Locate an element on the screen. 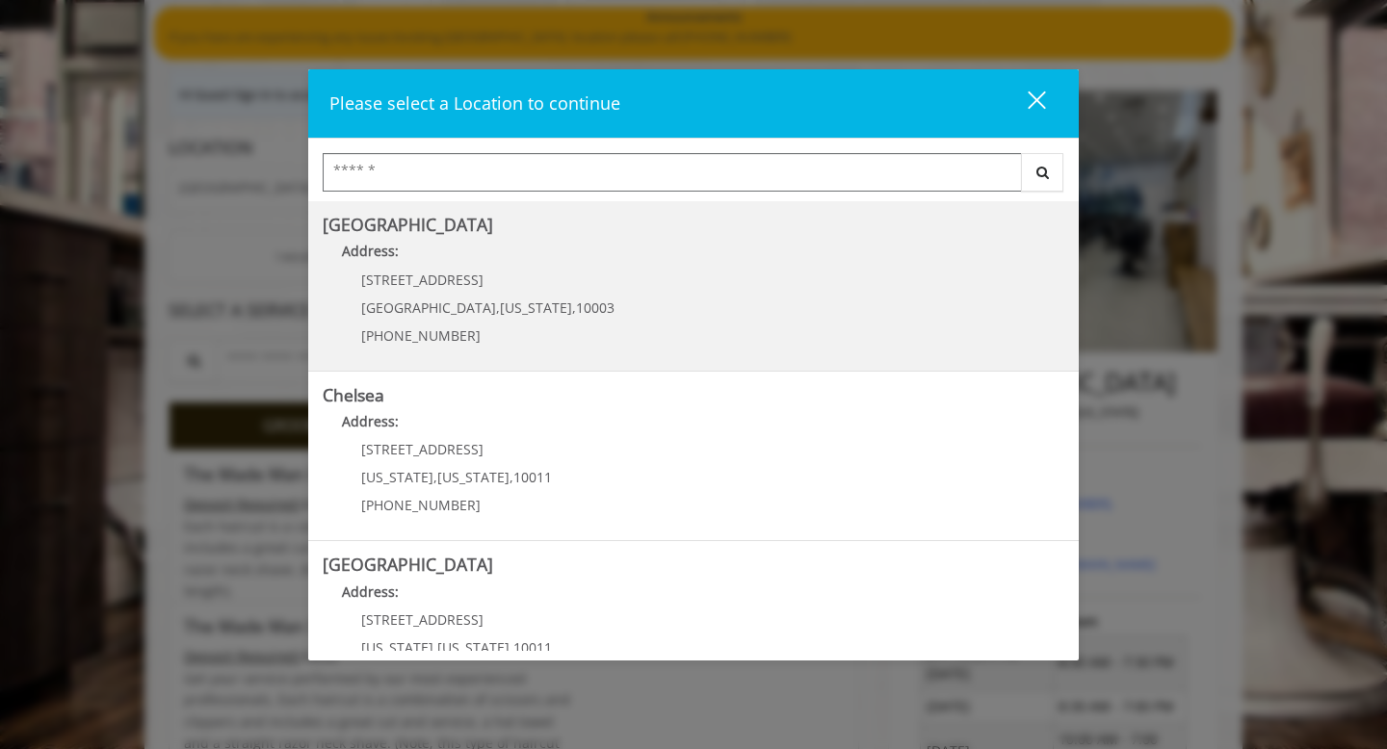  i: Search button is located at coordinates (1042, 172).